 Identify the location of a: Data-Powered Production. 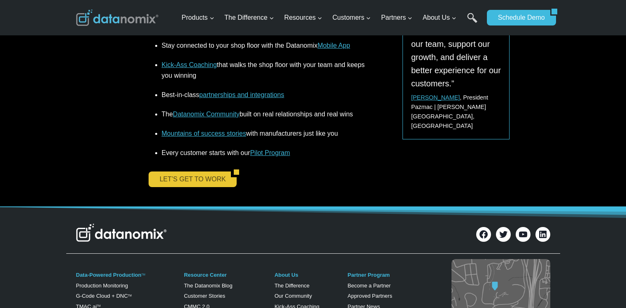
(109, 275).